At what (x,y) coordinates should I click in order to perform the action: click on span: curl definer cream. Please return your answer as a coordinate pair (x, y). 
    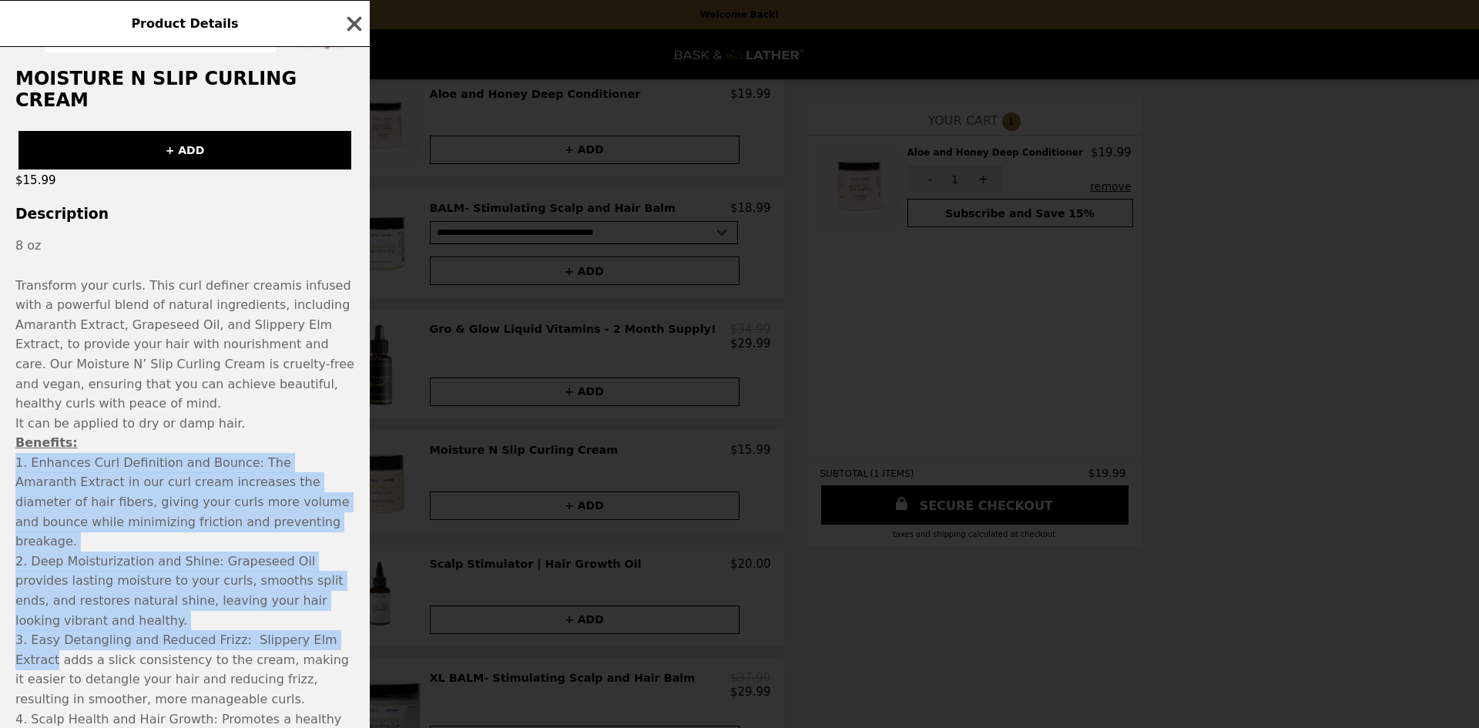
    Looking at the image, I should click on (235, 285).